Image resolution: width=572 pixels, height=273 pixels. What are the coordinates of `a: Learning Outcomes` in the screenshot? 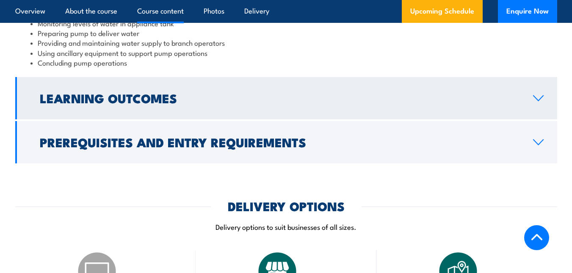 It's located at (286, 98).